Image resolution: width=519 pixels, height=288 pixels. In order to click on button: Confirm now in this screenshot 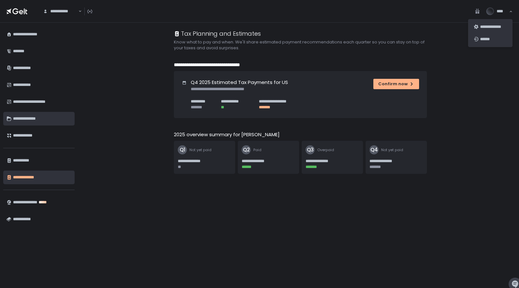, I will do `click(396, 84)`.